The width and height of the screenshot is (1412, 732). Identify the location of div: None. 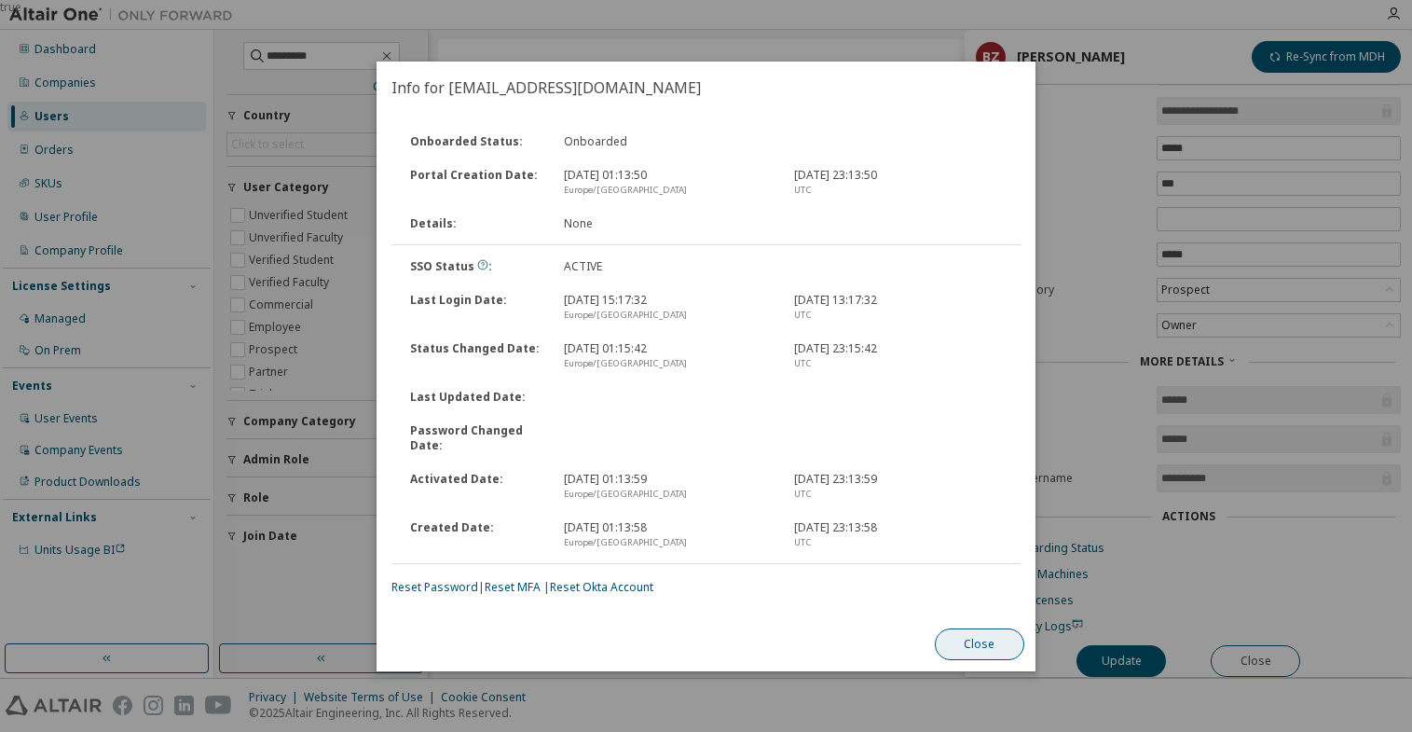
(668, 224).